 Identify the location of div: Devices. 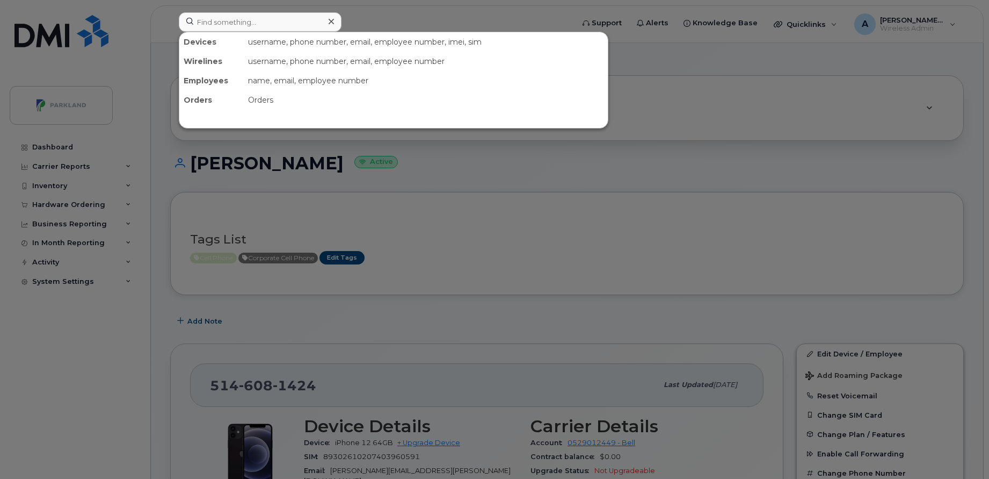
(212, 42).